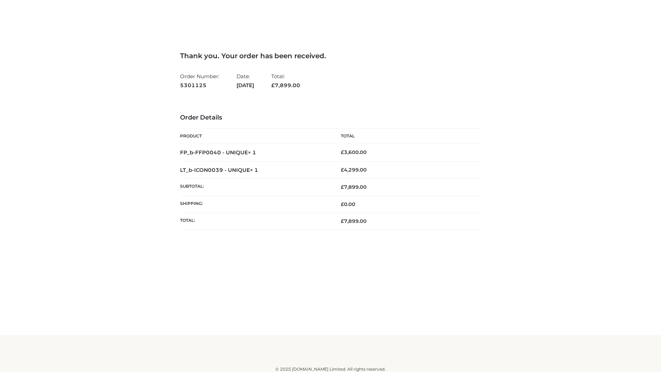  I want to click on bdi: 3,600.00, so click(353, 152).